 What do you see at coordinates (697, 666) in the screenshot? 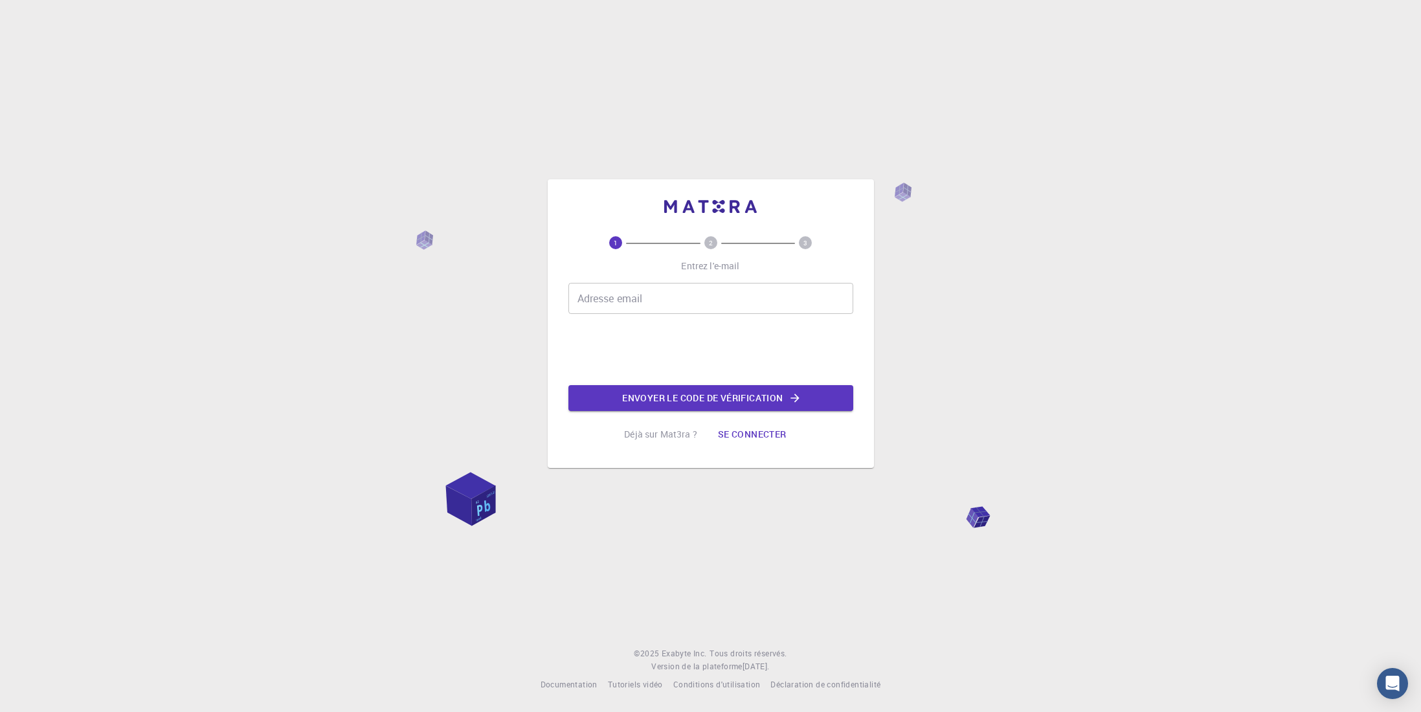
I see `font: Version de la plateforme` at bounding box center [697, 666].